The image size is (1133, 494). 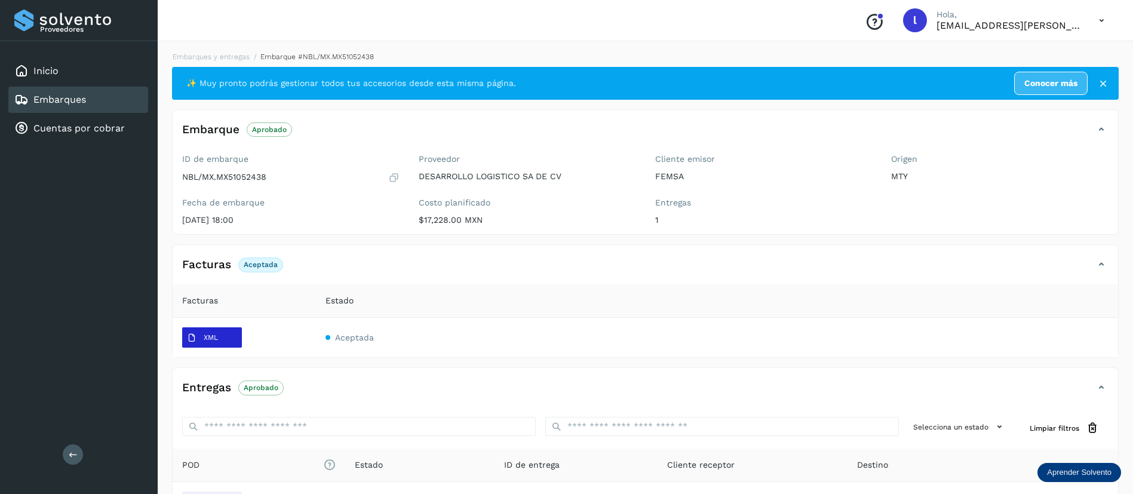 What do you see at coordinates (764, 159) in the screenshot?
I see `label: Cliente emisor` at bounding box center [764, 159].